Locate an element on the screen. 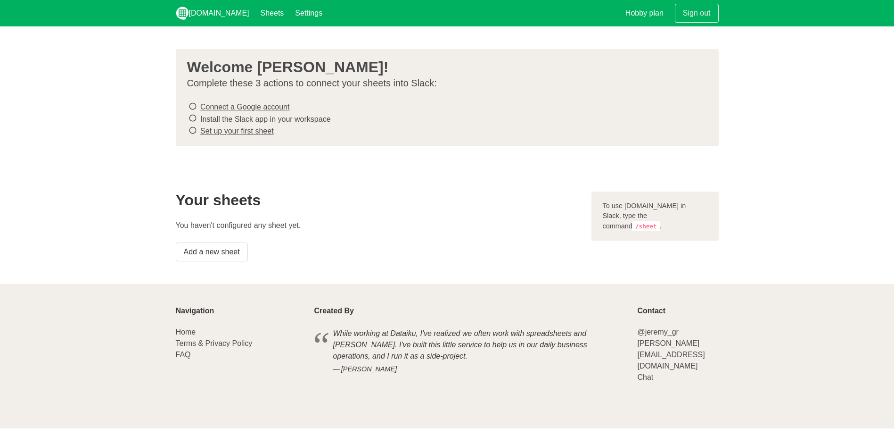  a: Connect a Google account is located at coordinates (245, 107).